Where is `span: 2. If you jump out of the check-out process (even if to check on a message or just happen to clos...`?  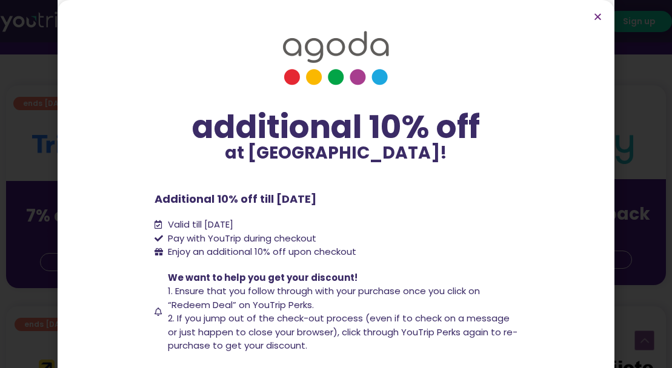 span: 2. If you jump out of the check-out process (even if to check on a message or just happen to clos... is located at coordinates (342, 332).